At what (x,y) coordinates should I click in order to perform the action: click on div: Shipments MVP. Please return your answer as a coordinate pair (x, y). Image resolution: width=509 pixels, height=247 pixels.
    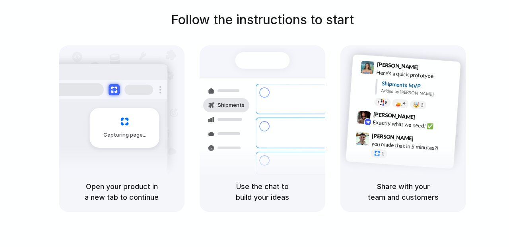
    Looking at the image, I should click on (418, 86).